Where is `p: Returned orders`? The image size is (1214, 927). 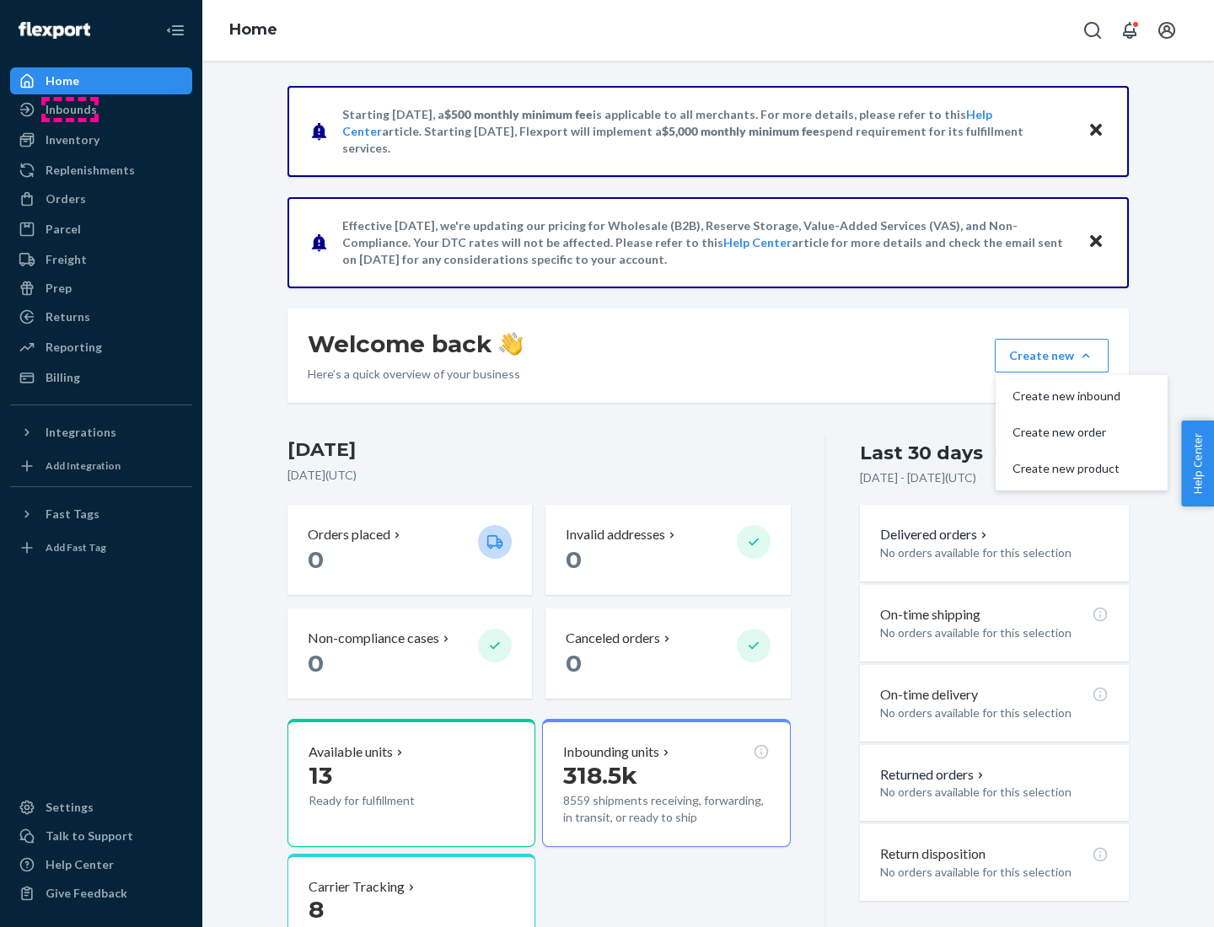 p: Returned orders is located at coordinates (933, 775).